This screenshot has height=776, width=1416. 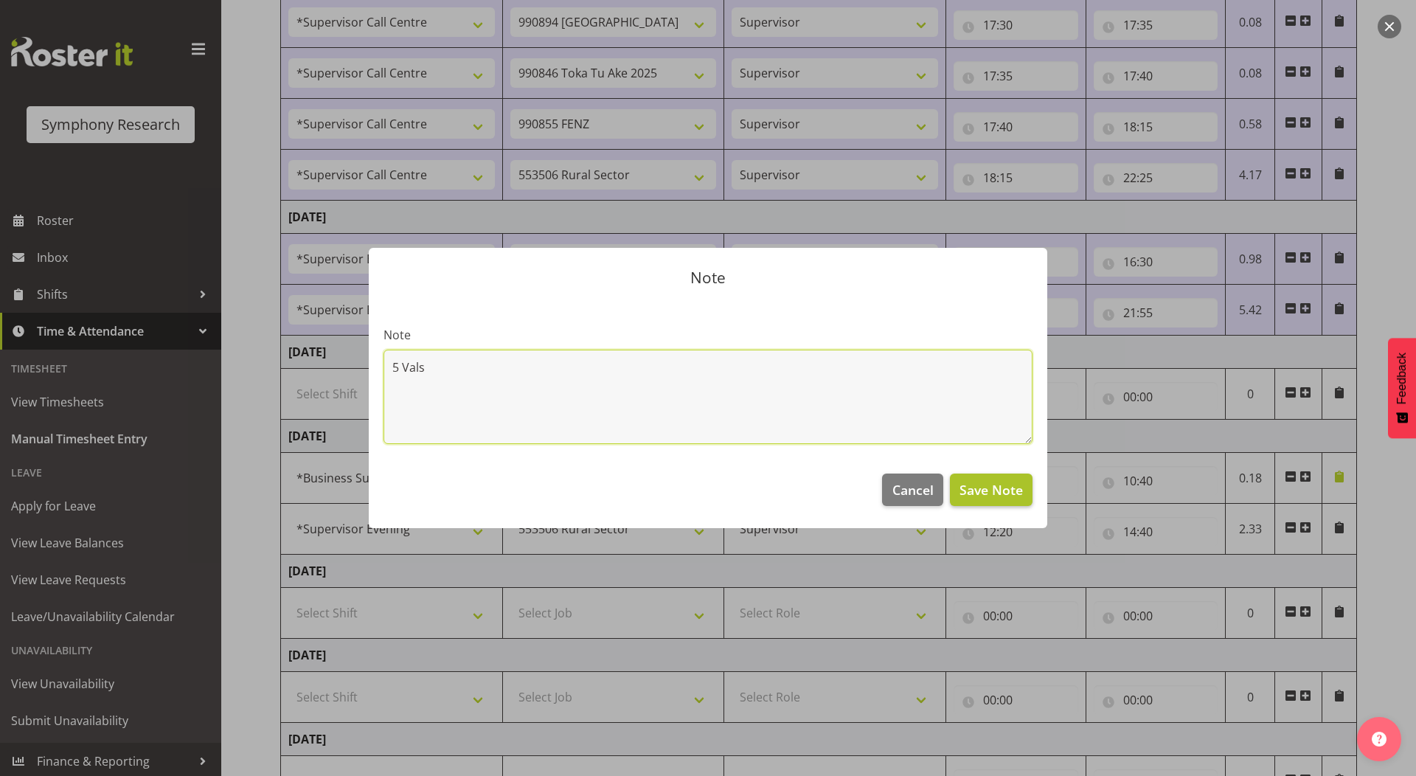 I want to click on button: Save Note, so click(x=991, y=490).